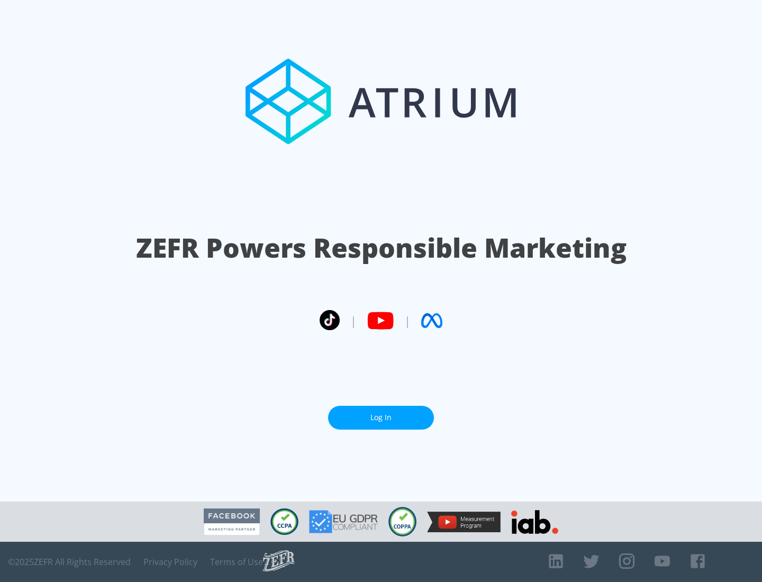 This screenshot has height=582, width=762. What do you see at coordinates (381, 248) in the screenshot?
I see `h1: ZEFR Powers Responsible Marketing` at bounding box center [381, 248].